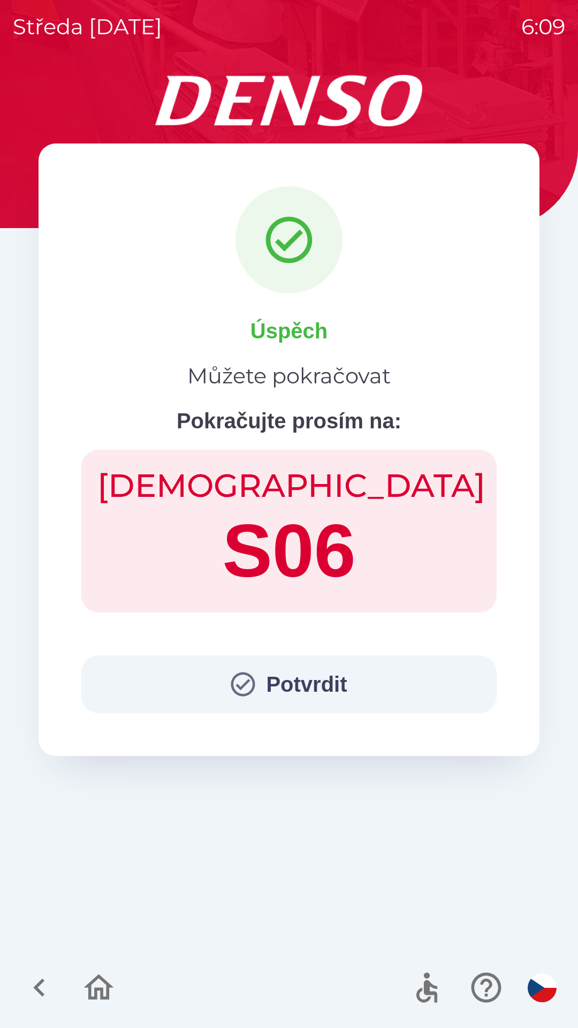 The height and width of the screenshot is (1028, 578). Describe the element at coordinates (289, 331) in the screenshot. I see `p: Úspěch` at that location.